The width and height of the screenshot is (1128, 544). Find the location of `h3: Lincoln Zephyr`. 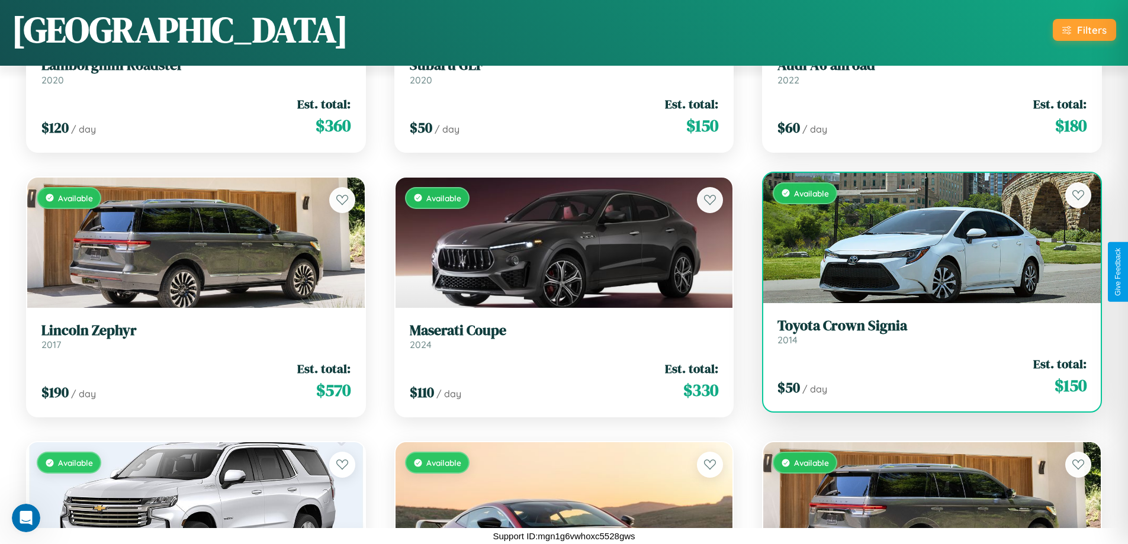

h3: Lincoln Zephyr is located at coordinates (196, 330).